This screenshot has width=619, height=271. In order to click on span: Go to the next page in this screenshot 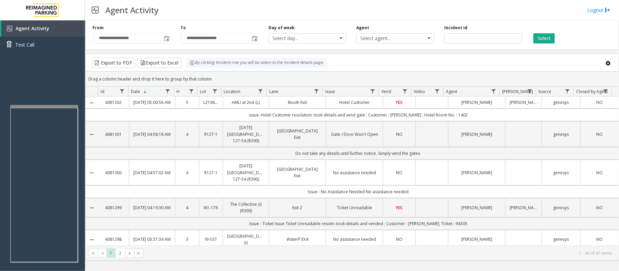, I will do `click(130, 254)`.